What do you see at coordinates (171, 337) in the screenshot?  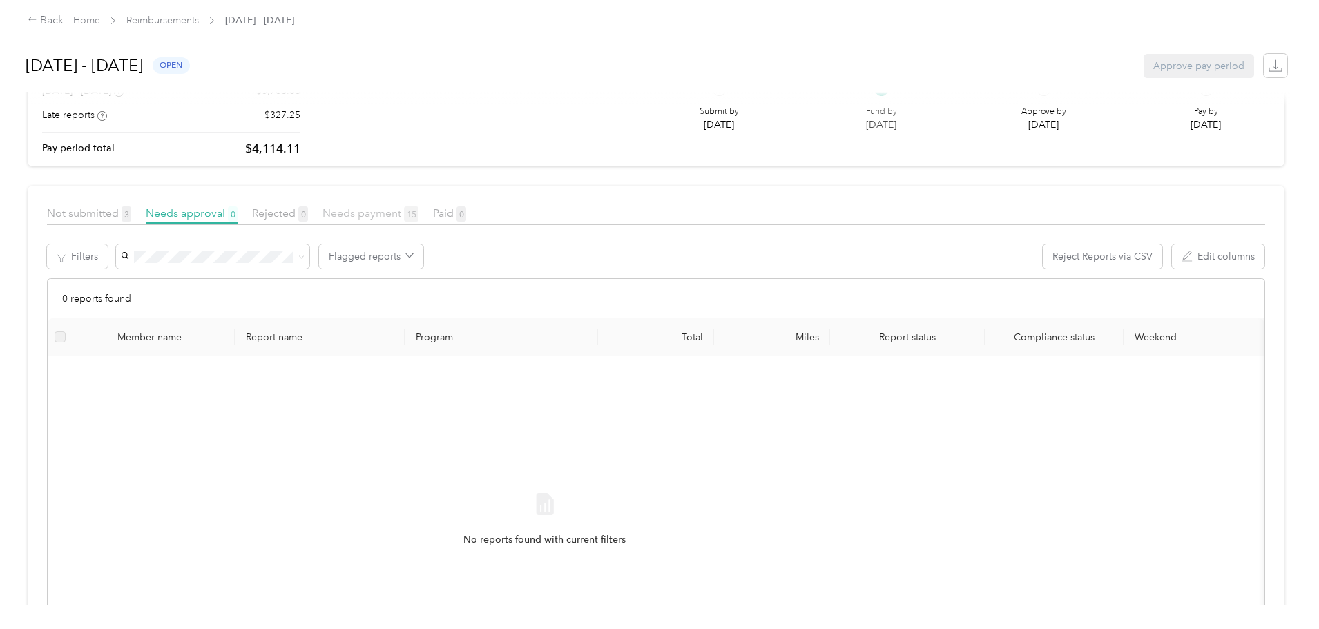 I see `div: Member name` at bounding box center [171, 337].